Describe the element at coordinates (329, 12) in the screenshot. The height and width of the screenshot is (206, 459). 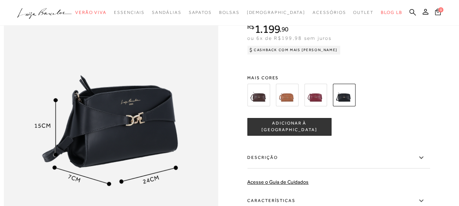
I see `span: Acessórios` at that location.